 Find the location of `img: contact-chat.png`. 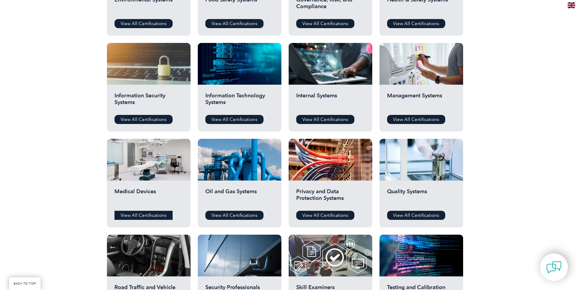

img: contact-chat.png is located at coordinates (554, 268).